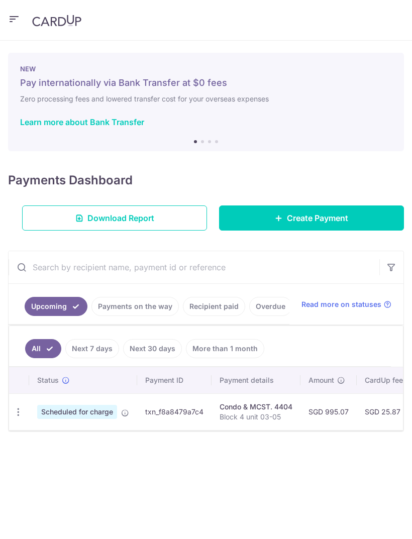 Image resolution: width=412 pixels, height=539 pixels. What do you see at coordinates (56, 306) in the screenshot?
I see `a: Upcoming` at bounding box center [56, 306].